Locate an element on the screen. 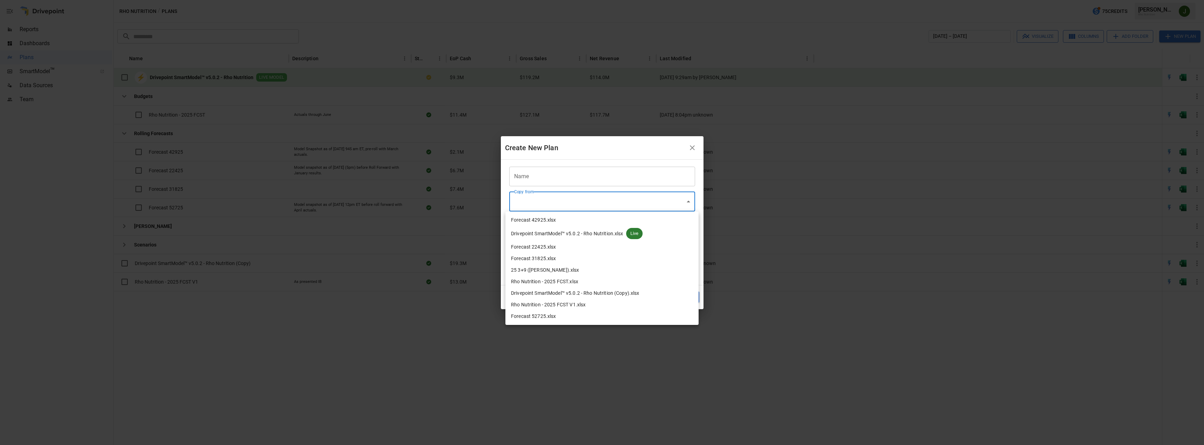 This screenshot has height=445, width=1204. span: Drivepoint SmartModel™ v5.0.2 - Rho Nutrition.xlsx is located at coordinates (567, 233).